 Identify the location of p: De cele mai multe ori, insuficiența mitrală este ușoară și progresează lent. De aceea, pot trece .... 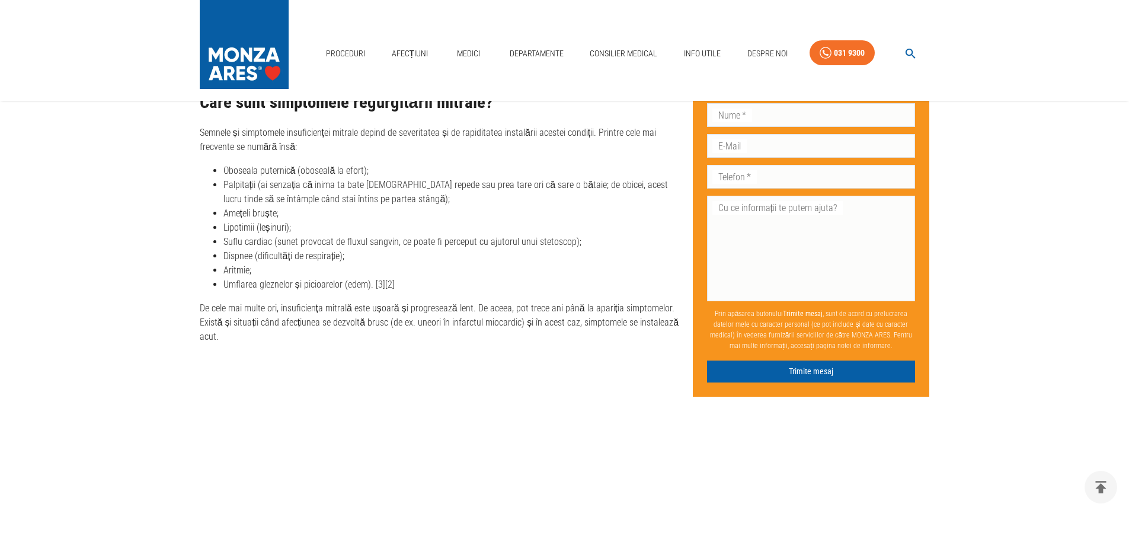
(442, 323).